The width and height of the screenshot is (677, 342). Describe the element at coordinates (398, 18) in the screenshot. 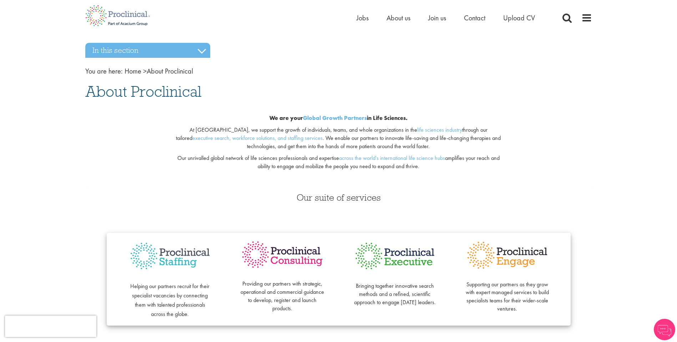

I see `a: About us` at that location.